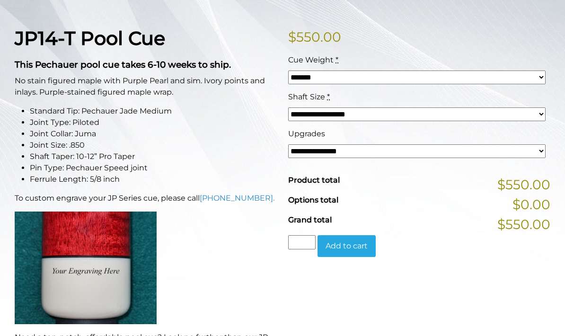  I want to click on li: Pin Type: Pechauer Speed joint, so click(153, 168).